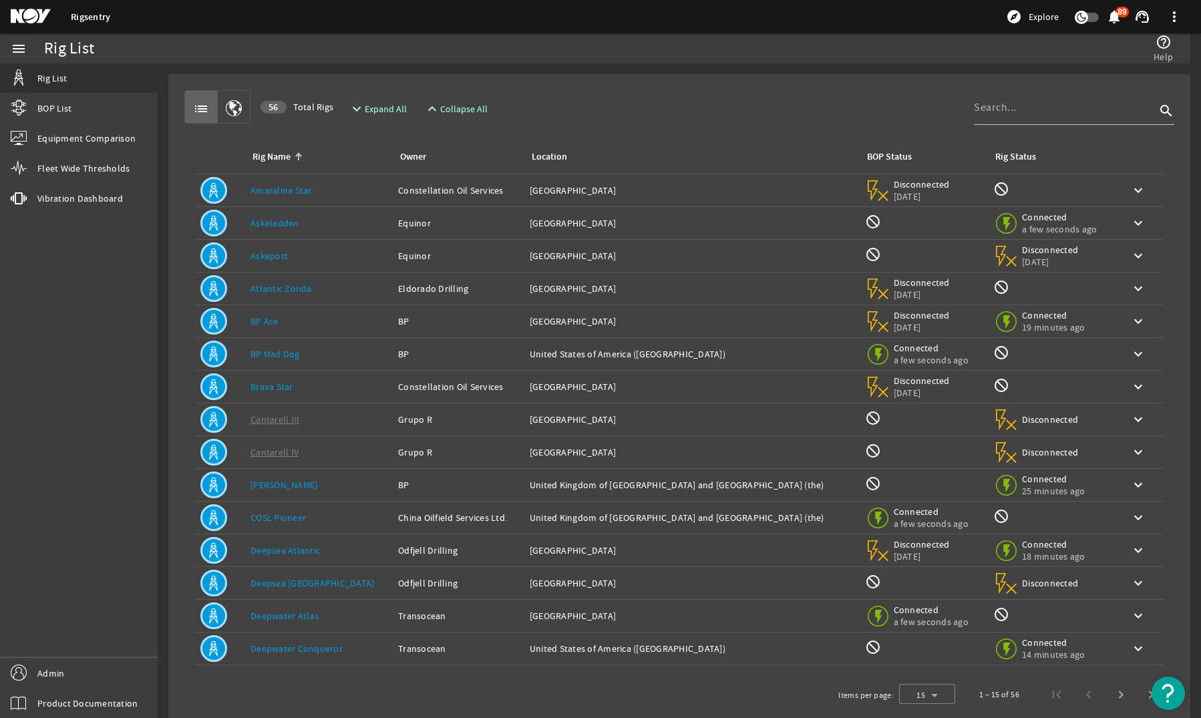 The image size is (1201, 718). Describe the element at coordinates (354, 109) in the screenshot. I see `mat-icon: expand_more` at that location.